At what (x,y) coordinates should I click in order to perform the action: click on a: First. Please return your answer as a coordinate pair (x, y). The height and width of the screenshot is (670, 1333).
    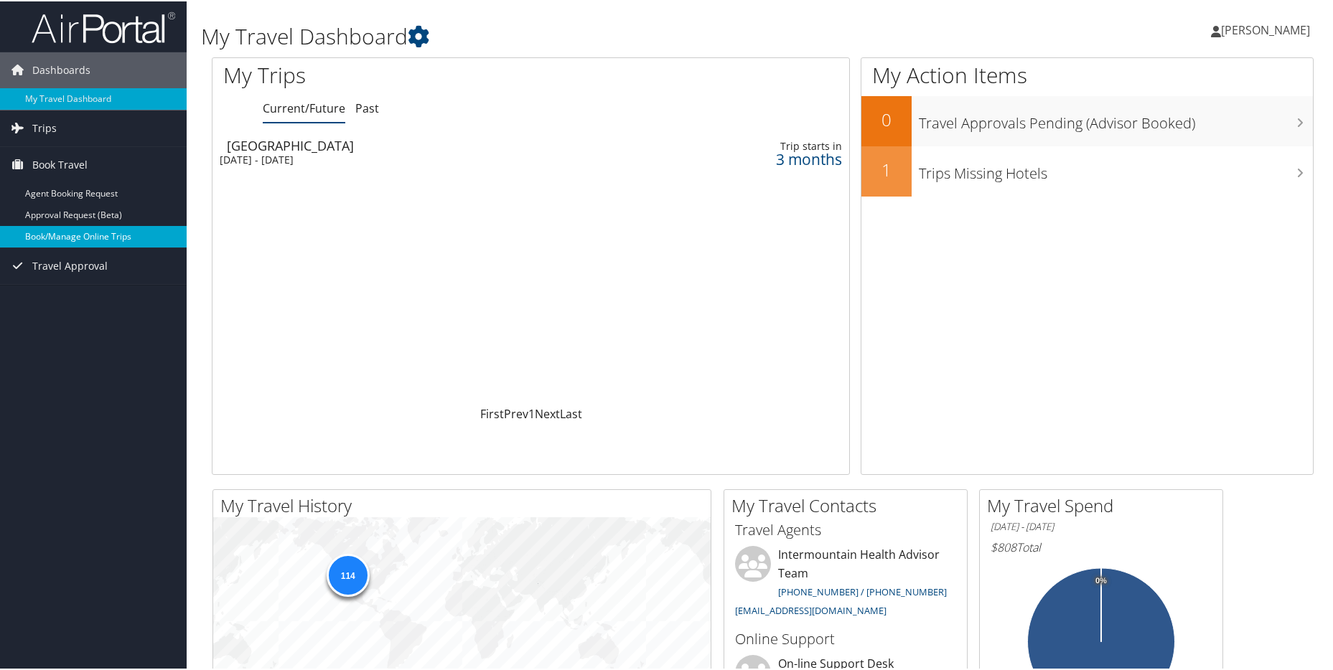
    Looking at the image, I should click on (492, 413).